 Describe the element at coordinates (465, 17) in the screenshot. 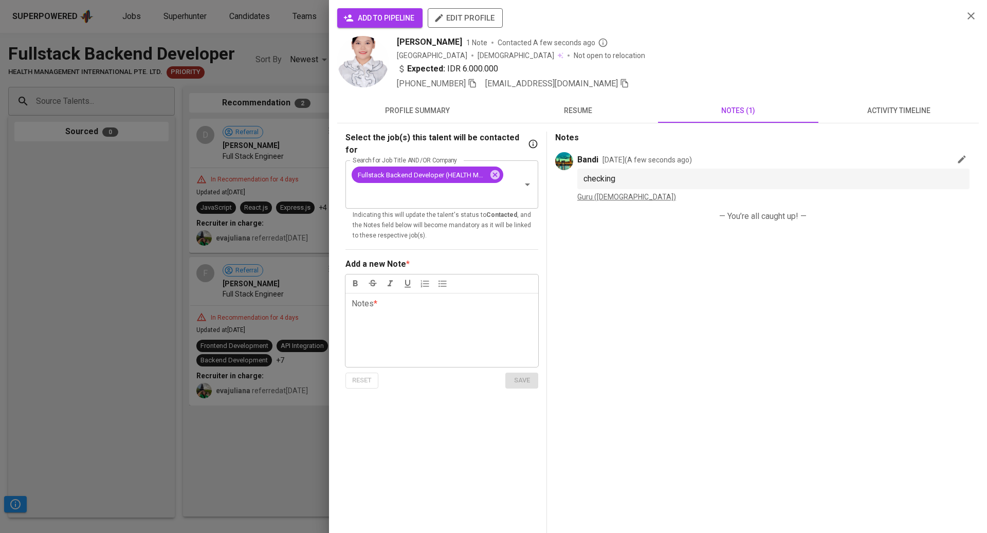

I see `a: edit profile` at that location.